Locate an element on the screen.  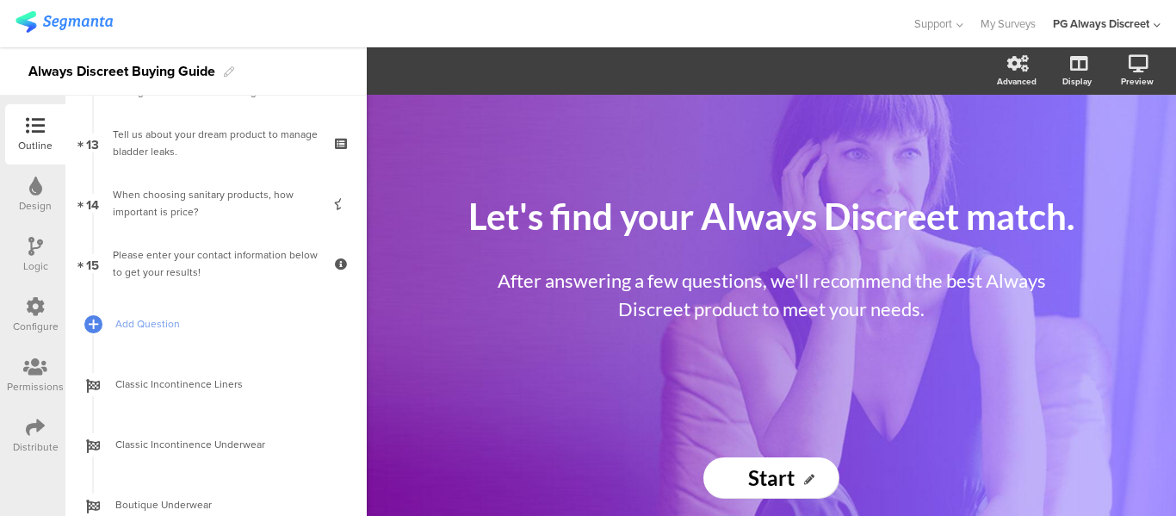
span: 15 is located at coordinates (92, 264).